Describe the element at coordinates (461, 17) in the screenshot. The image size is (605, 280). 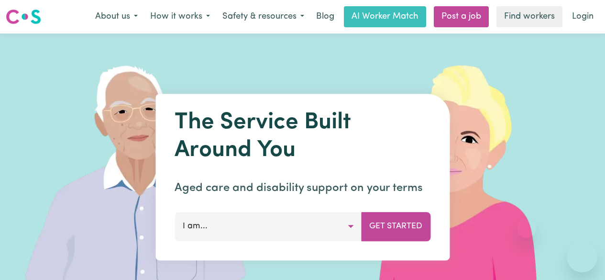
I see `a: Post a job` at that location.